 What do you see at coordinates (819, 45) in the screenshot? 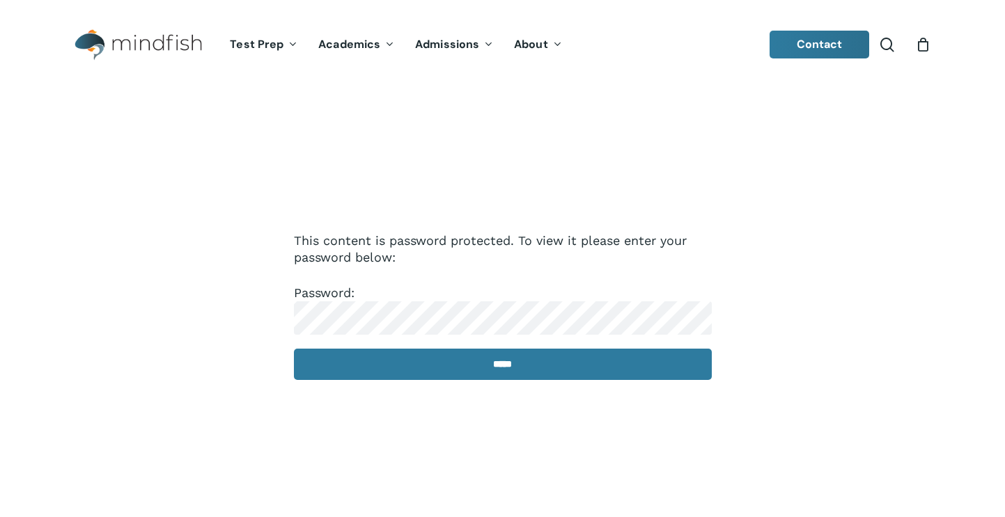
I see `a: Contact` at bounding box center [819, 45].